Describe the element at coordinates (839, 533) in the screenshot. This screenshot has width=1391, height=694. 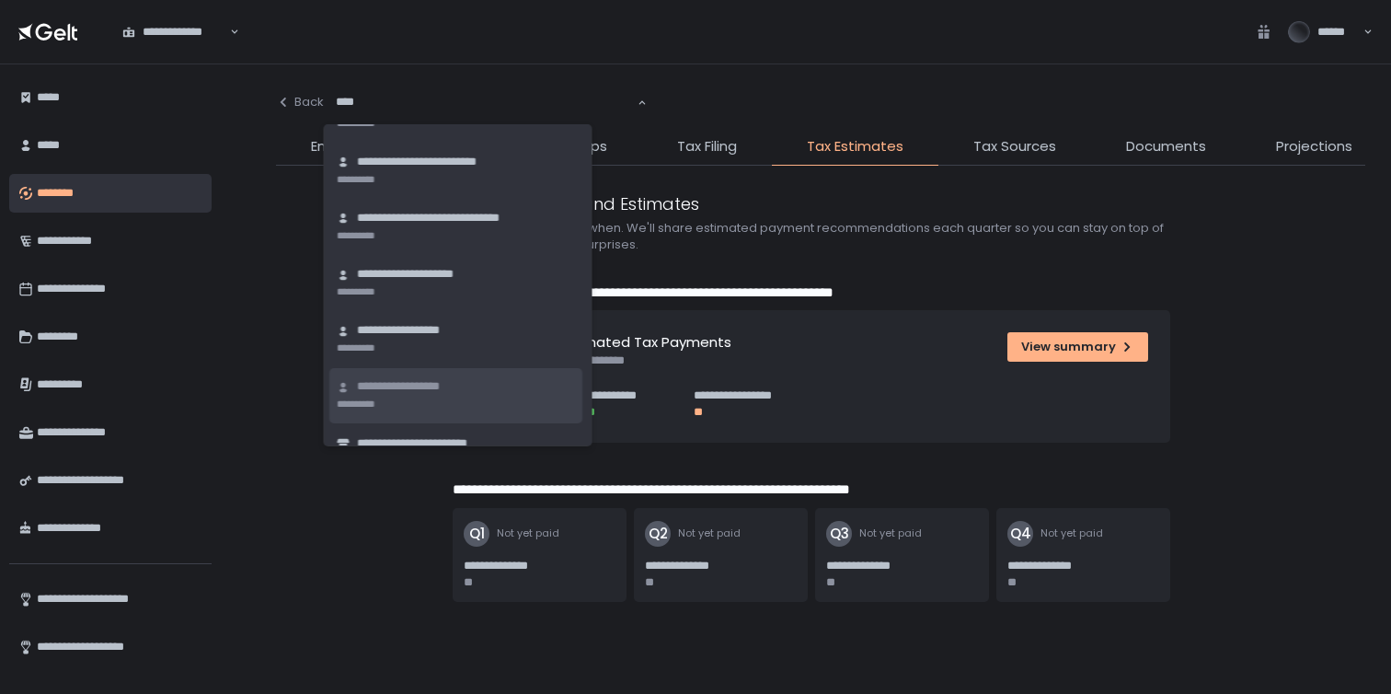
I see `text: Q3` at that location.